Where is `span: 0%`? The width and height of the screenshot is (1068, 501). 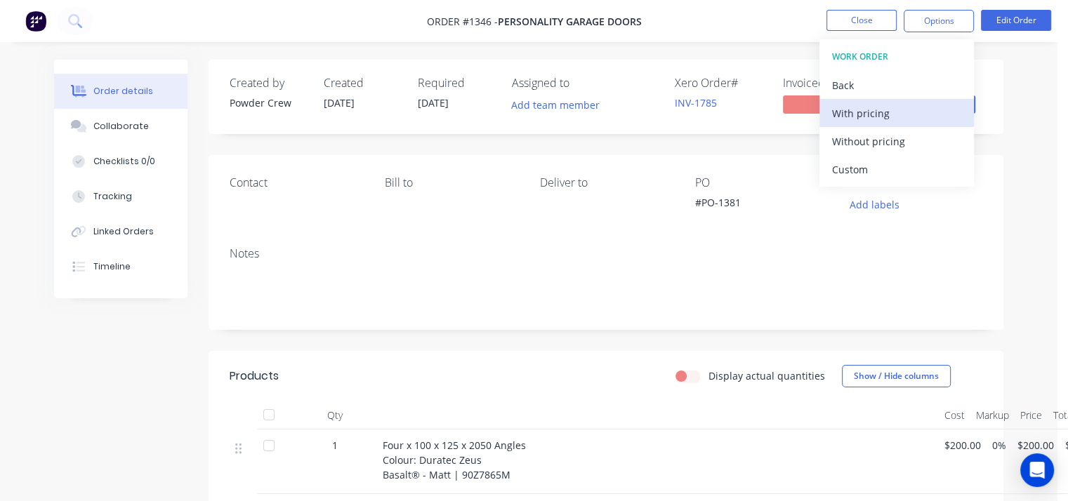
span: 0% is located at coordinates (999, 445).